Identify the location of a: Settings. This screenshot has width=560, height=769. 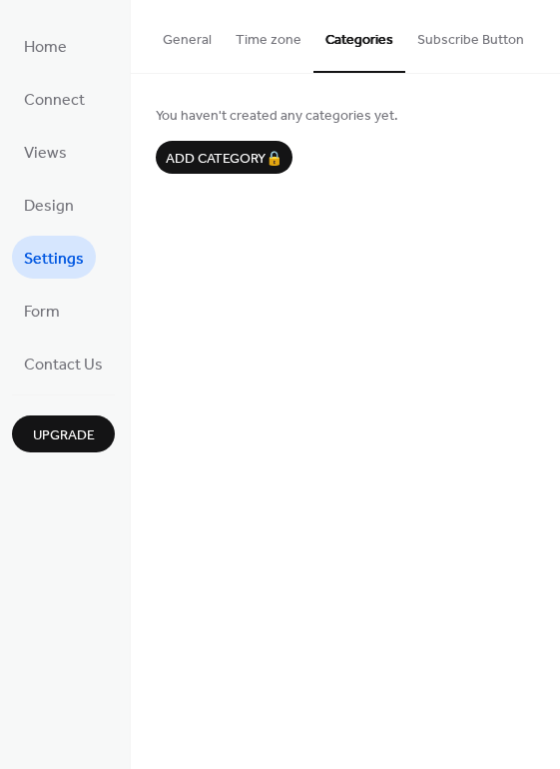
(54, 257).